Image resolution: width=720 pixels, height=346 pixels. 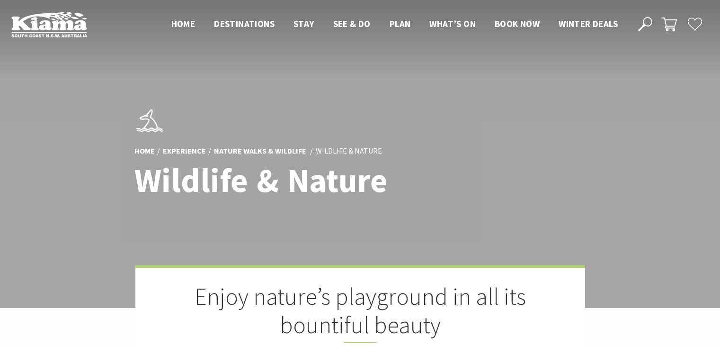 What do you see at coordinates (268, 180) in the screenshot?
I see `h1: Wildlife & Nature` at bounding box center [268, 180].